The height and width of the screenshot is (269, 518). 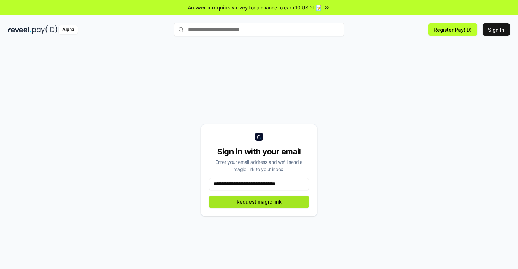 What do you see at coordinates (453, 30) in the screenshot?
I see `button: Register Pay(ID)` at bounding box center [453, 30].